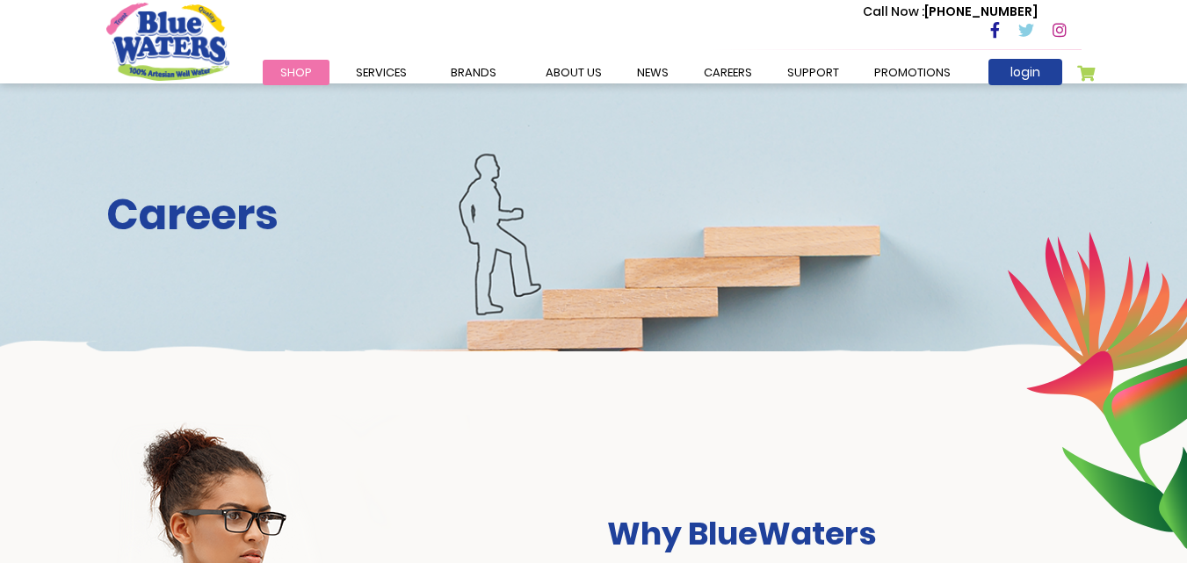 Image resolution: width=1187 pixels, height=563 pixels. Describe the element at coordinates (594, 215) in the screenshot. I see `h2: Careers` at that location.